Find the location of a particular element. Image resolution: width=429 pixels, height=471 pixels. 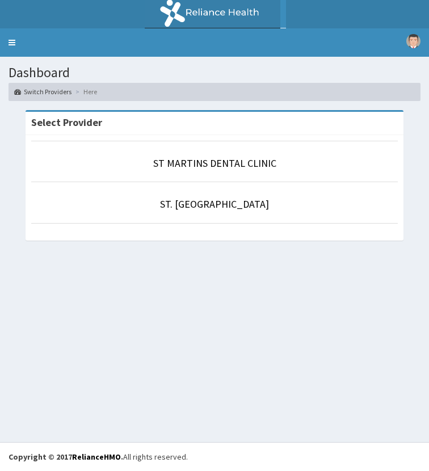

li: Here is located at coordinates (85, 91).